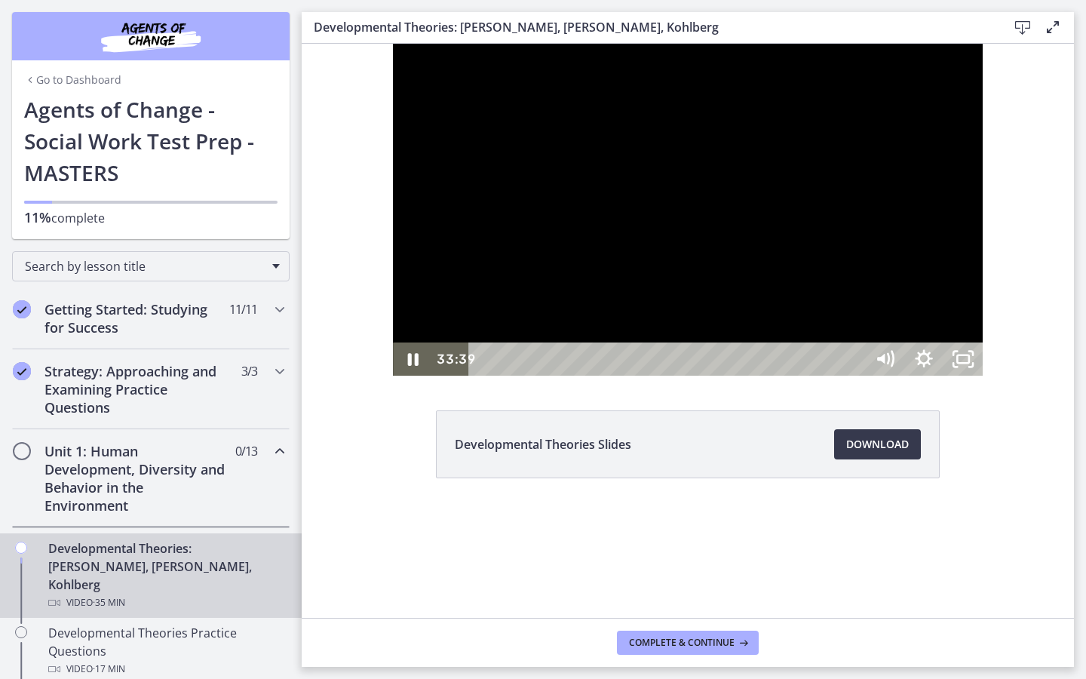 The width and height of the screenshot is (1086, 679). What do you see at coordinates (136, 318) in the screenshot?
I see `h2: Getting Started: Studying for Success` at bounding box center [136, 318].